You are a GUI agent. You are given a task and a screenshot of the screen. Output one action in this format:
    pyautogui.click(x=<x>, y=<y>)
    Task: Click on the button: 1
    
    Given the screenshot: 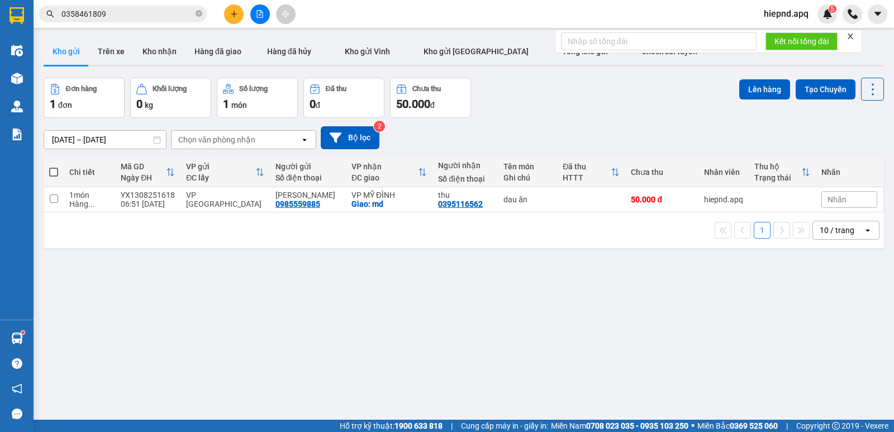 What is the action you would take?
    pyautogui.click(x=762, y=230)
    